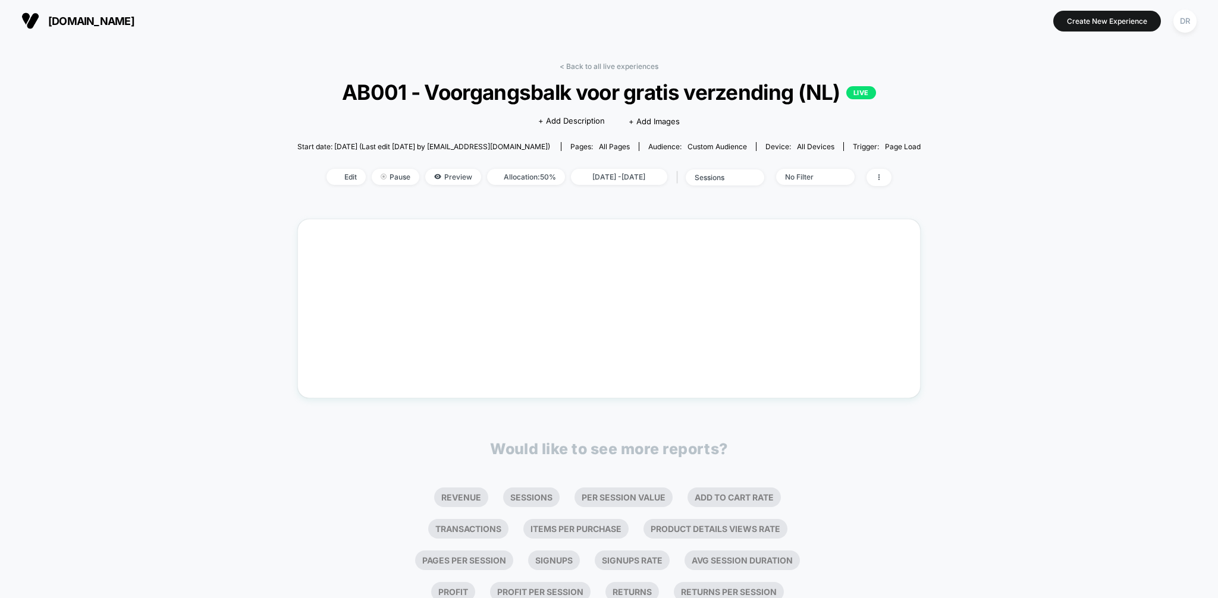  I want to click on span: + Add Images, so click(654, 121).